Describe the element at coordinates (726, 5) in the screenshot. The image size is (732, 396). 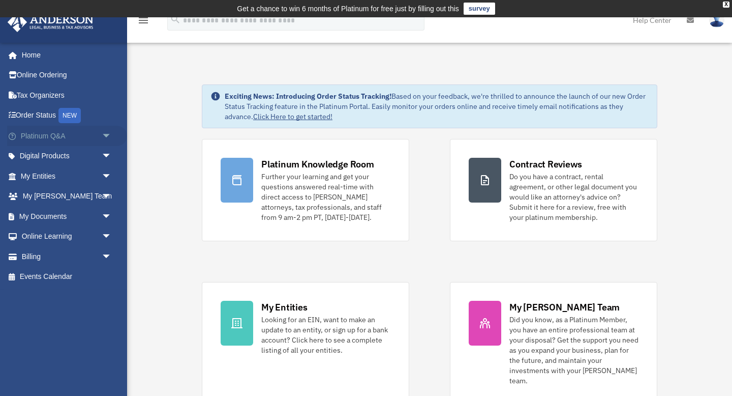
I see `div: close` at that location.